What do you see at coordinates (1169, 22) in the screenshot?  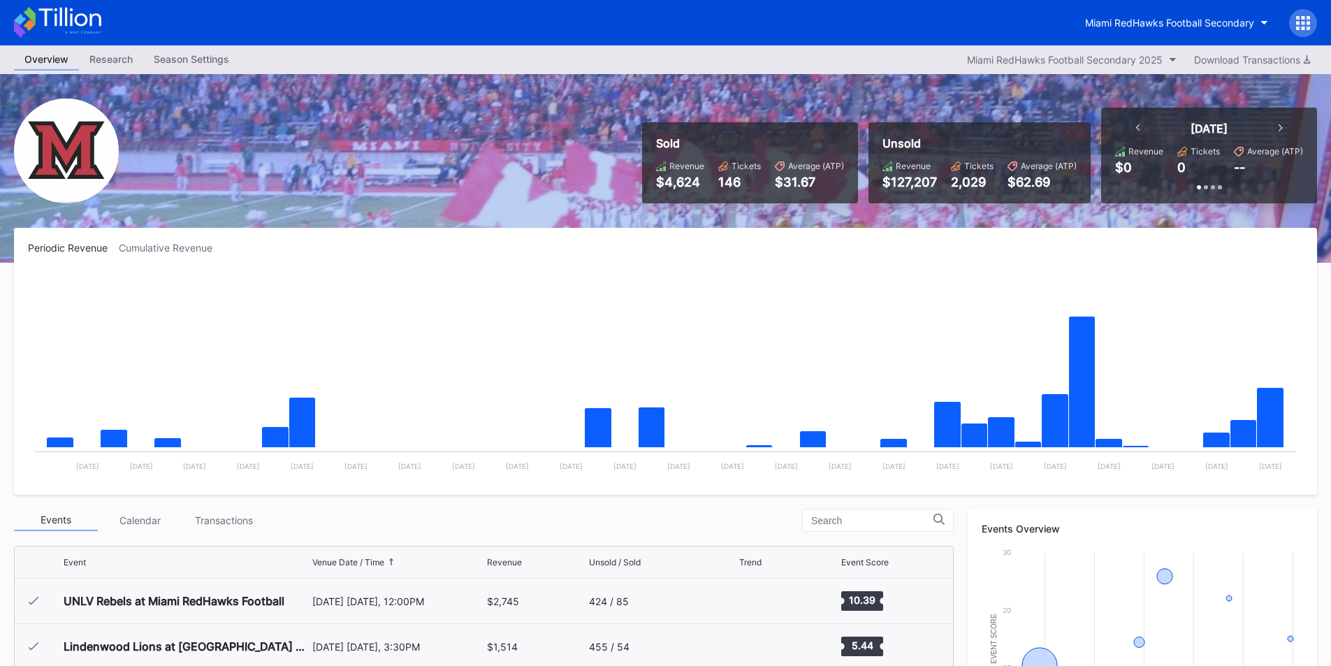 I see `div: Miami RedHawks Football Secondary` at bounding box center [1169, 22].